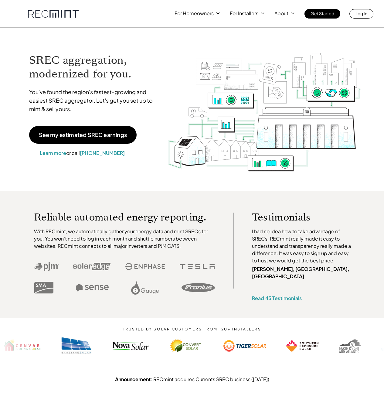 The image size is (384, 393). What do you see at coordinates (244, 13) in the screenshot?
I see `p: For Installers` at bounding box center [244, 13].